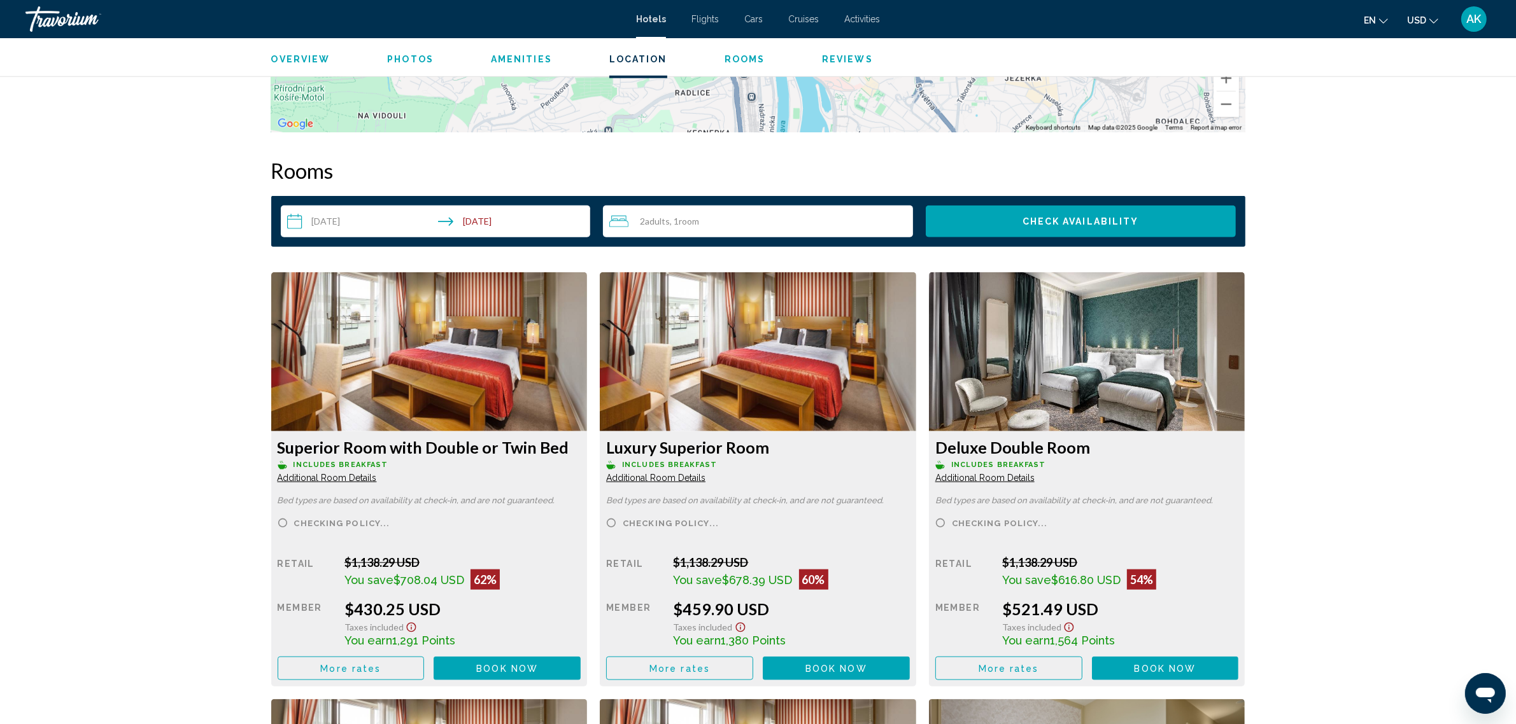 This screenshot has height=724, width=1516. What do you see at coordinates (705, 19) in the screenshot?
I see `a: Flights` at bounding box center [705, 19].